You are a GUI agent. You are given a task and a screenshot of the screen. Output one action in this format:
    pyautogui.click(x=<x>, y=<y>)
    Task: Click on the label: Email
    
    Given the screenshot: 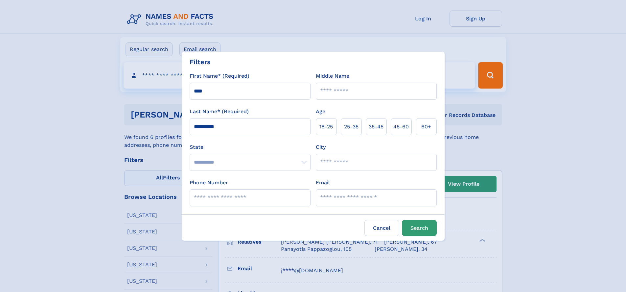 What is the action you would take?
    pyautogui.click(x=323, y=182)
    